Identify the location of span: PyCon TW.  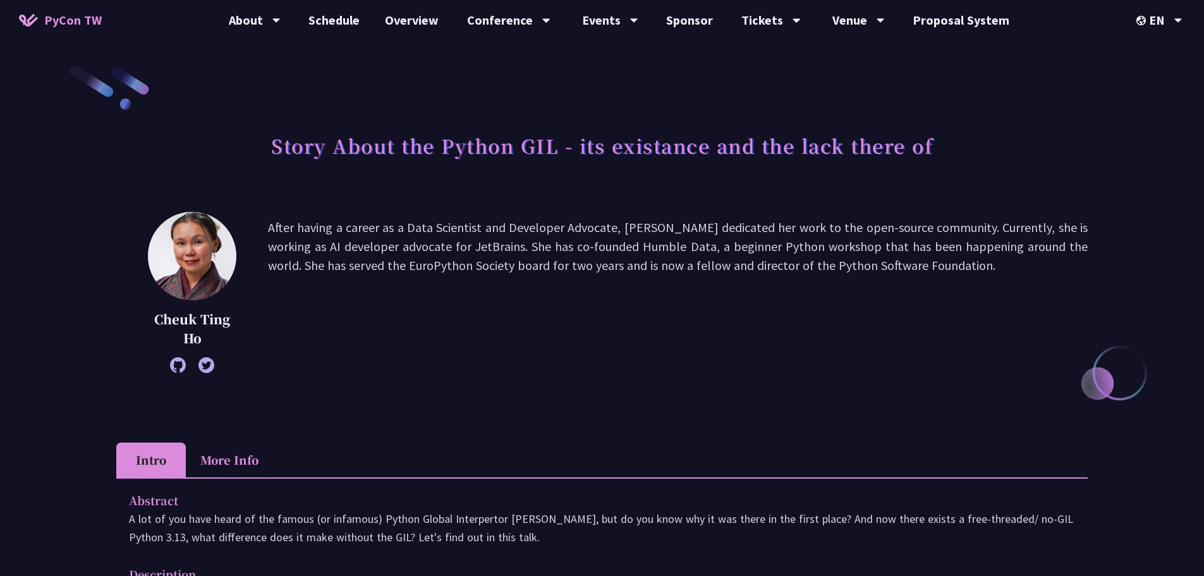
(73, 20).